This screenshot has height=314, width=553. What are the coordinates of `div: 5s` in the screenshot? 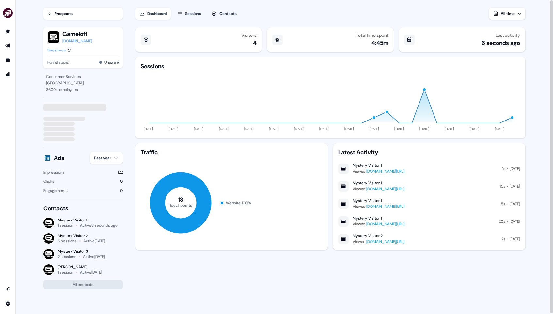 It's located at (503, 204).